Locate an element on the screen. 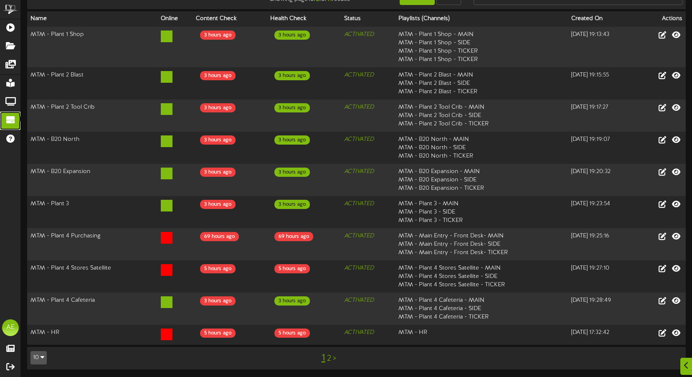 This screenshot has width=692, height=377. th: Name is located at coordinates (92, 19).